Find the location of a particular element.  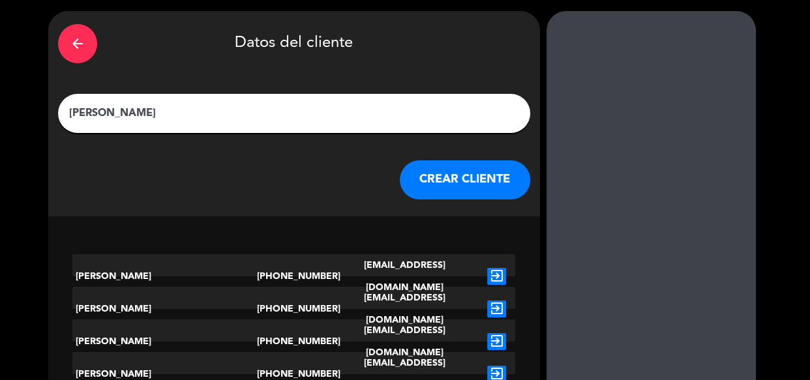

button: CREAR CLIENTE is located at coordinates (465, 180).